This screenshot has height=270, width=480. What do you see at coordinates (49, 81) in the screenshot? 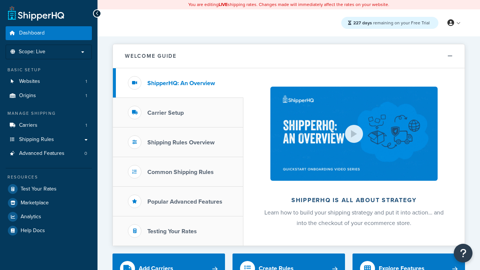
I see `li: Websites` at bounding box center [49, 81].